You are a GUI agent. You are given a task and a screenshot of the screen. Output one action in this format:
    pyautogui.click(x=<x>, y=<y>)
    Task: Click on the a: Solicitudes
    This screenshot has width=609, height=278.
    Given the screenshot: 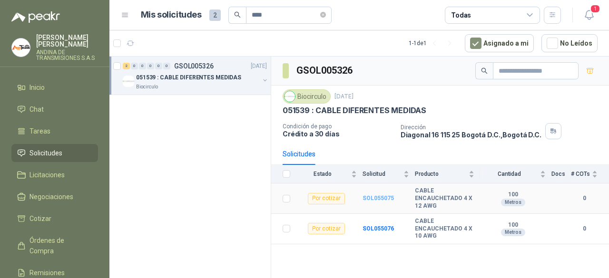 What is the action you would take?
    pyautogui.click(x=55, y=153)
    